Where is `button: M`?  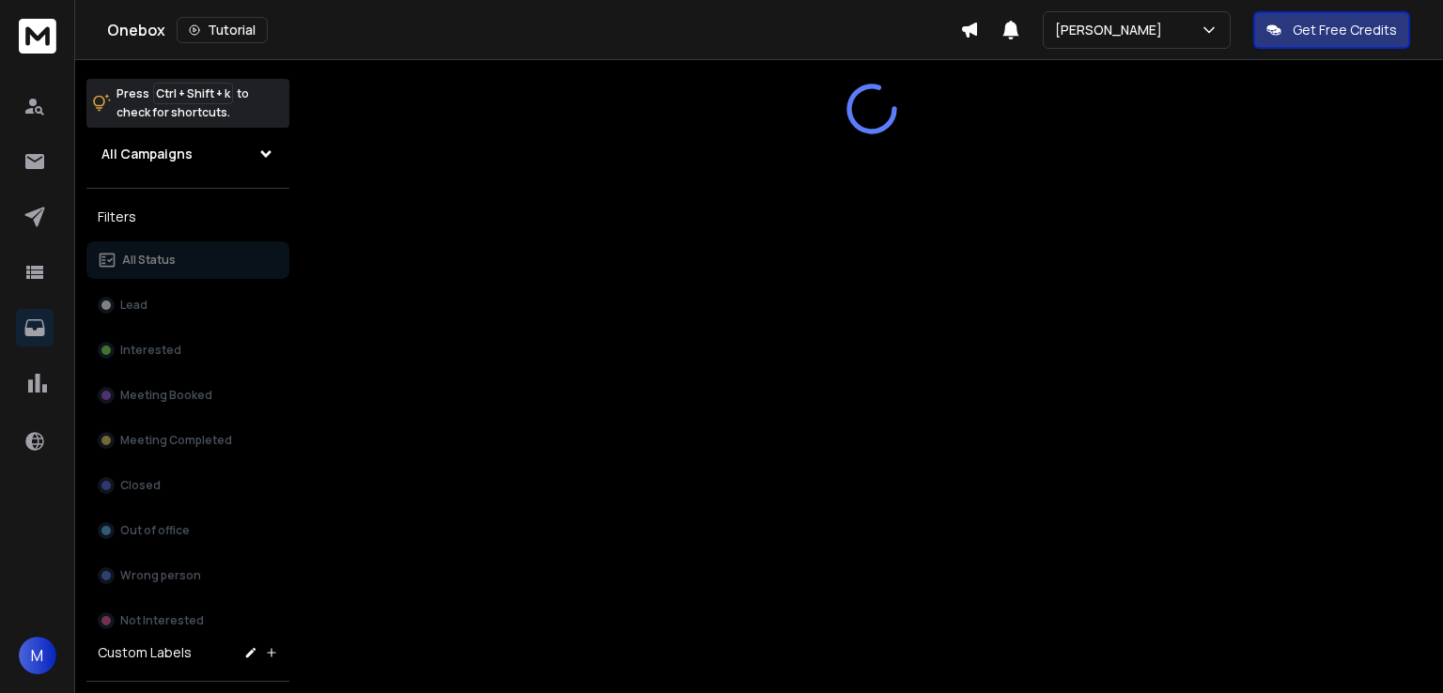
button: M is located at coordinates (38, 656).